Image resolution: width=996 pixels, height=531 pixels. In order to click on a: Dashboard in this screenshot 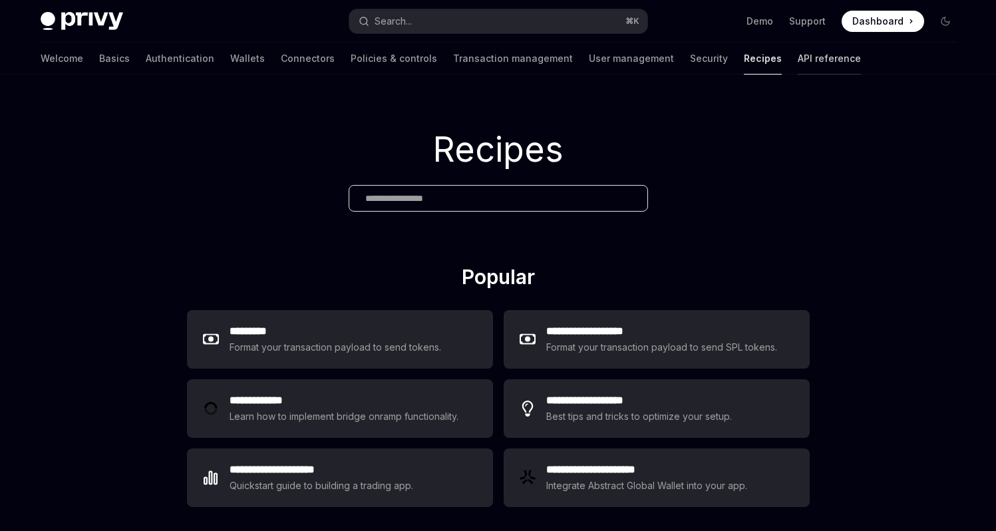, I will do `click(883, 21)`.